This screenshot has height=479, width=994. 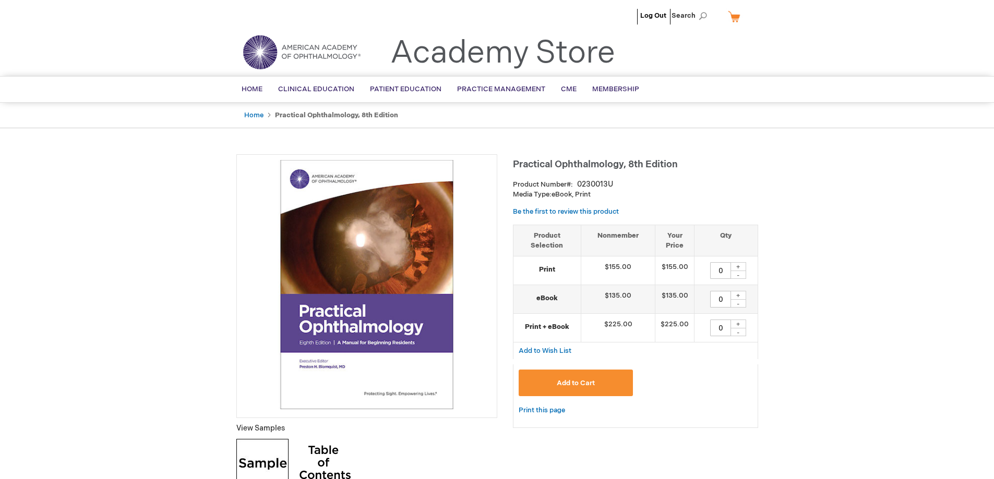 I want to click on span: Home, so click(x=252, y=89).